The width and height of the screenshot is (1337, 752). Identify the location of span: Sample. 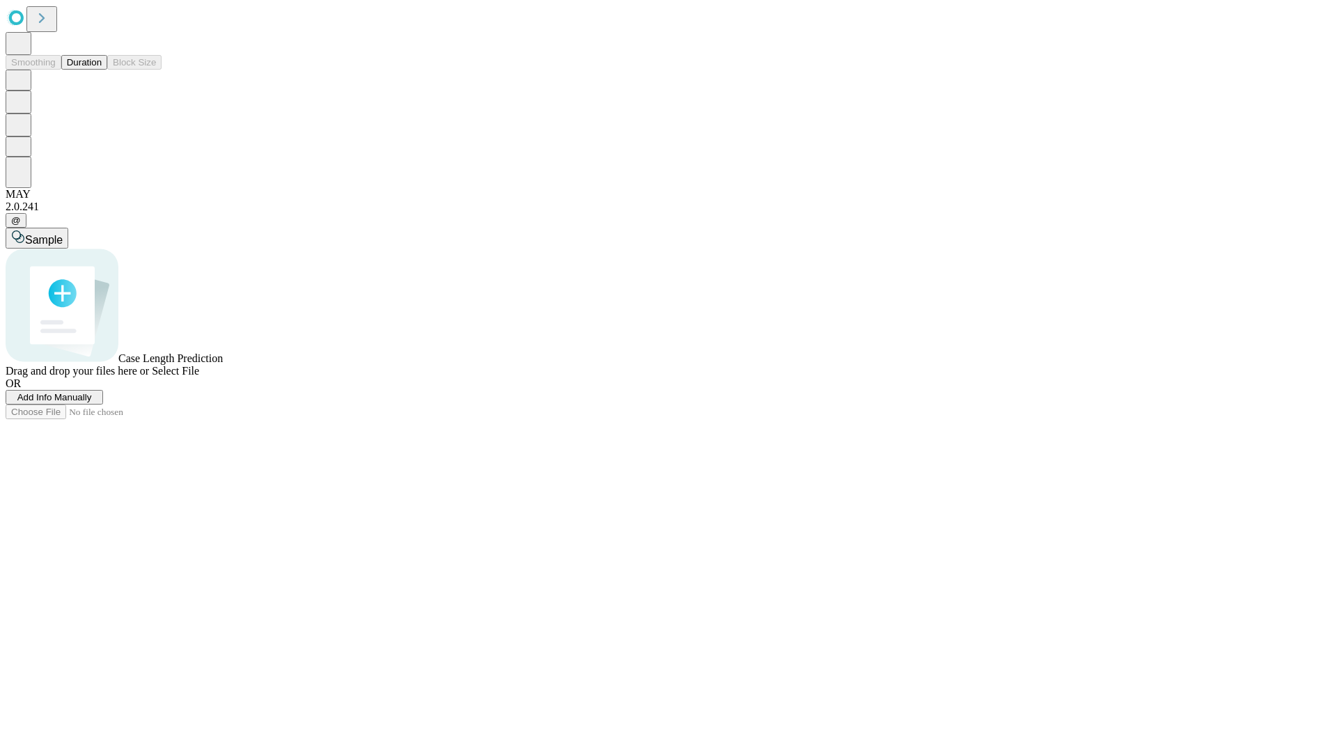
(44, 239).